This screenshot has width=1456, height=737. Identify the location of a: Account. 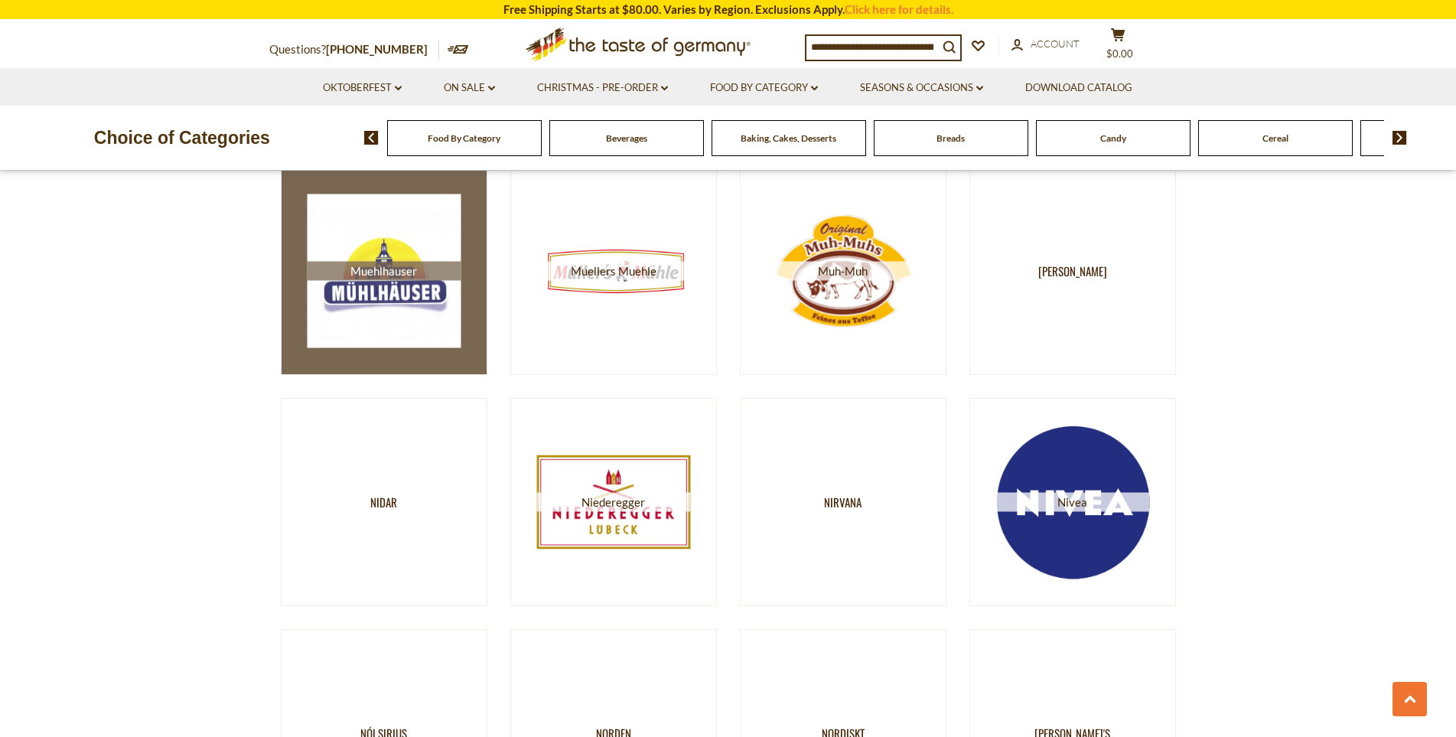
(1045, 44).